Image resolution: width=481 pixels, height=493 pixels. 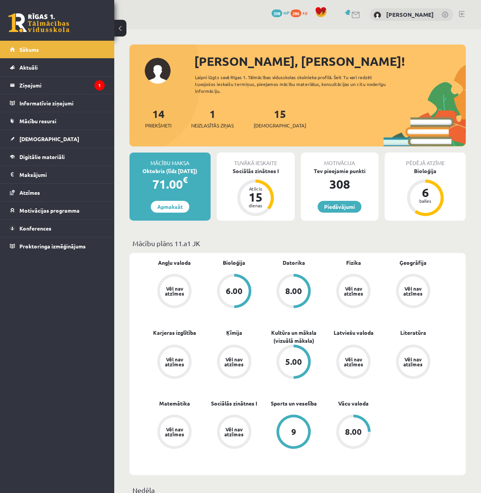 I want to click on legend: Maksājumi, so click(x=62, y=175).